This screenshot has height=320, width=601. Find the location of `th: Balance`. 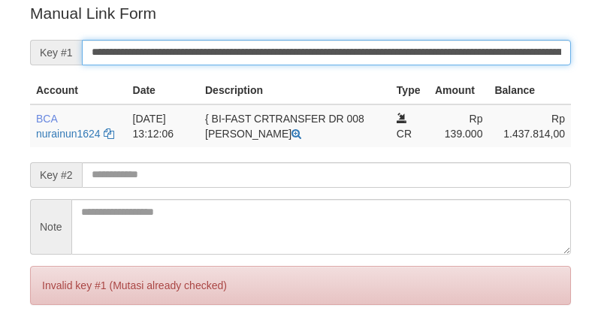

th: Balance is located at coordinates (530, 90).